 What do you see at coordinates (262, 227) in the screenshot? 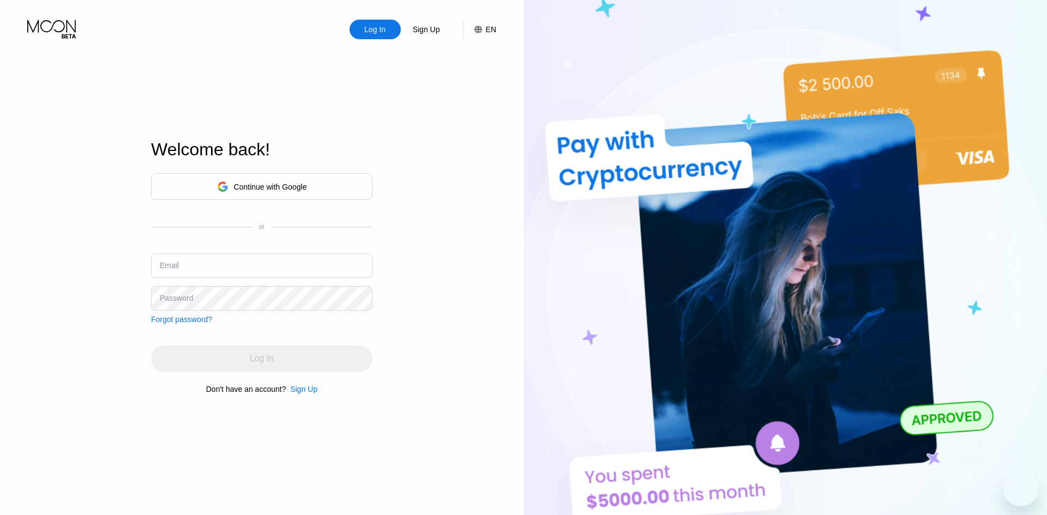
I see `div: or` at bounding box center [262, 227].